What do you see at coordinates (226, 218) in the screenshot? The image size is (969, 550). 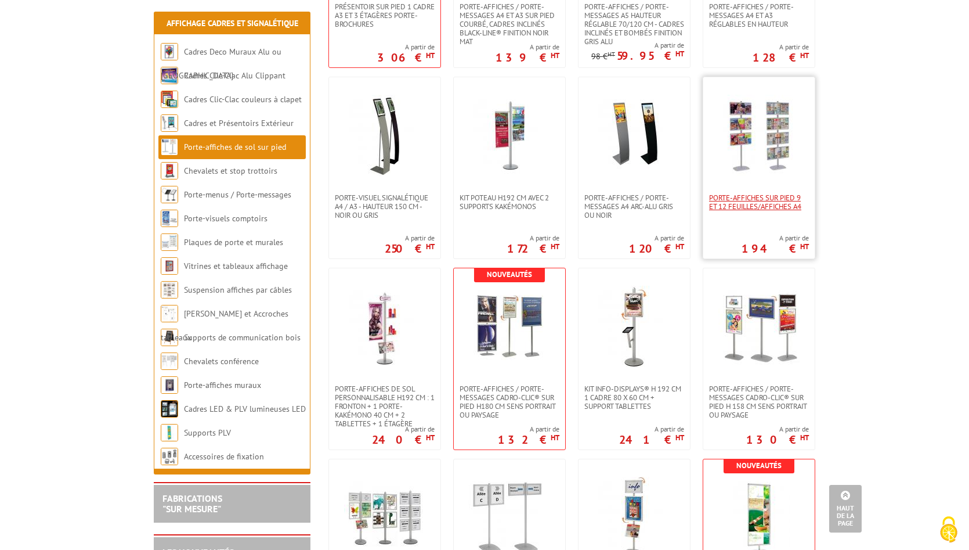 I see `a: Porte-visuels comptoirs` at bounding box center [226, 218].